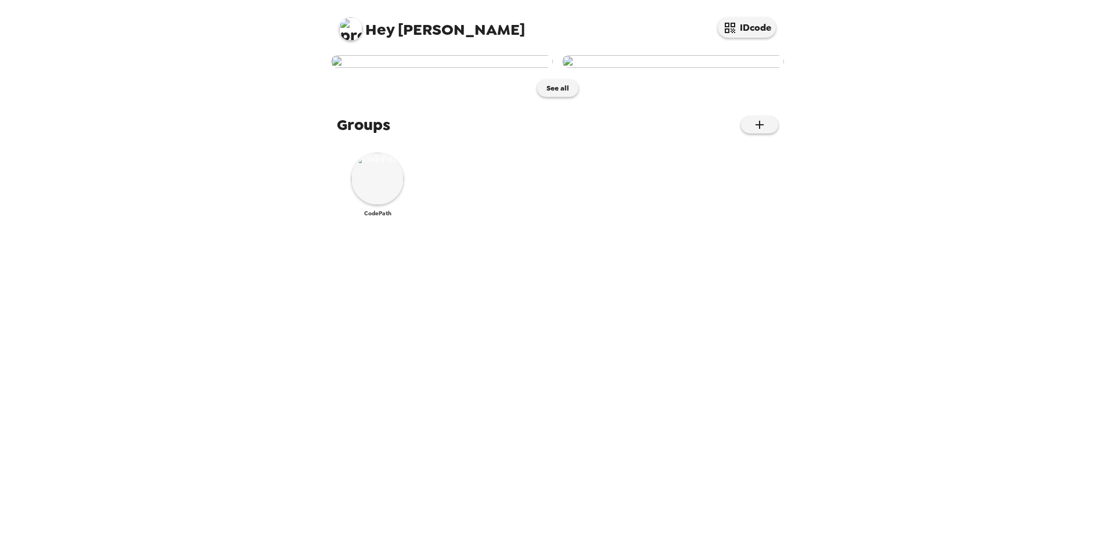 Image resolution: width=1115 pixels, height=556 pixels. What do you see at coordinates (377, 179) in the screenshot?
I see `img: CodePath` at bounding box center [377, 179].